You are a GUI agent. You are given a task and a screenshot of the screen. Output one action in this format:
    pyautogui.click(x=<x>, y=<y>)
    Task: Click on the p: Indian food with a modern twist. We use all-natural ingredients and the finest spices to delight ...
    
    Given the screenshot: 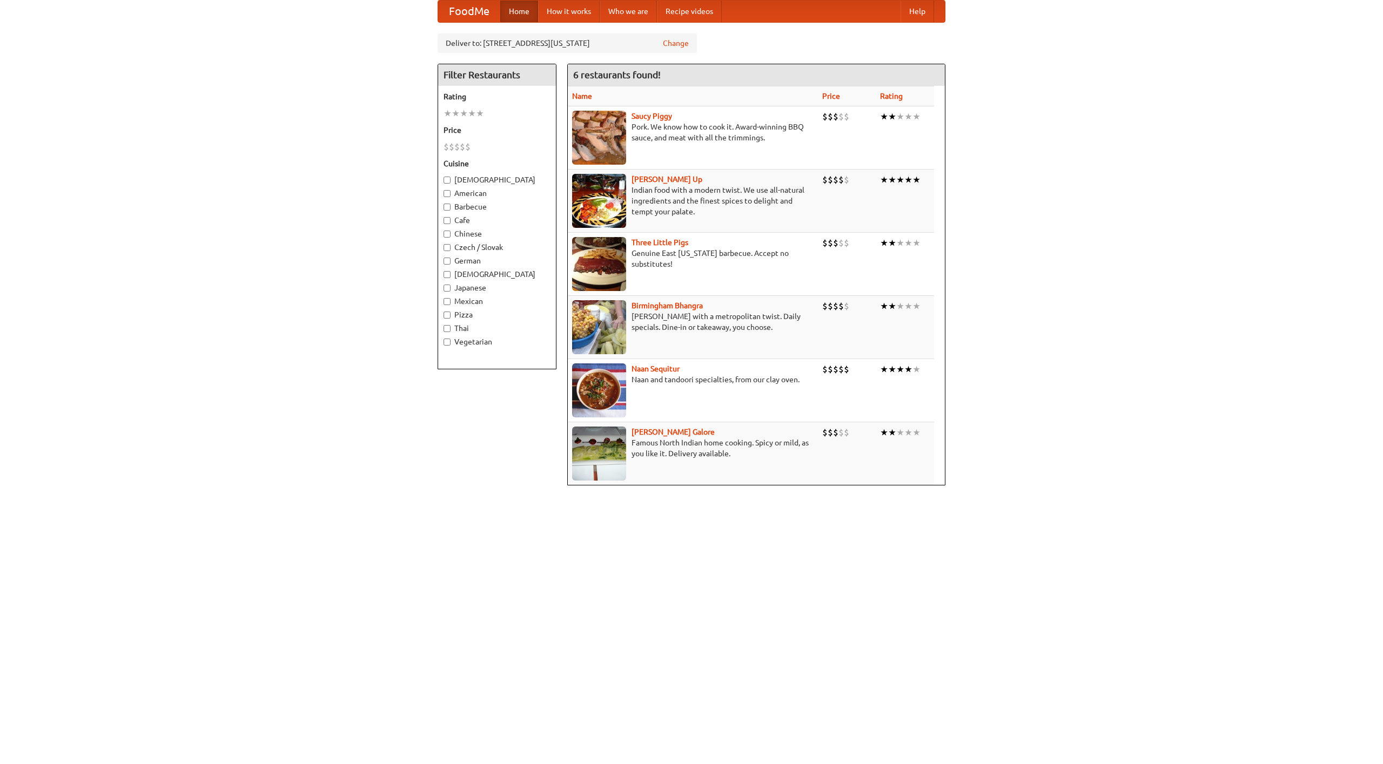 What is the action you would take?
    pyautogui.click(x=693, y=201)
    